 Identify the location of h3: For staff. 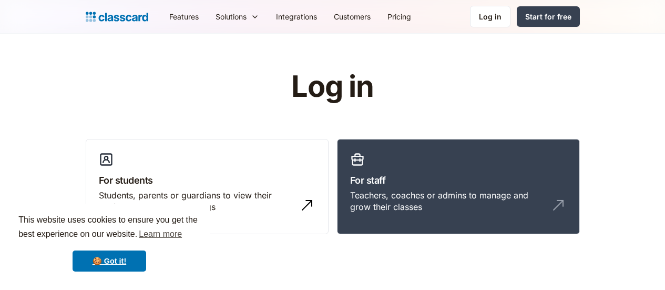
(458, 180).